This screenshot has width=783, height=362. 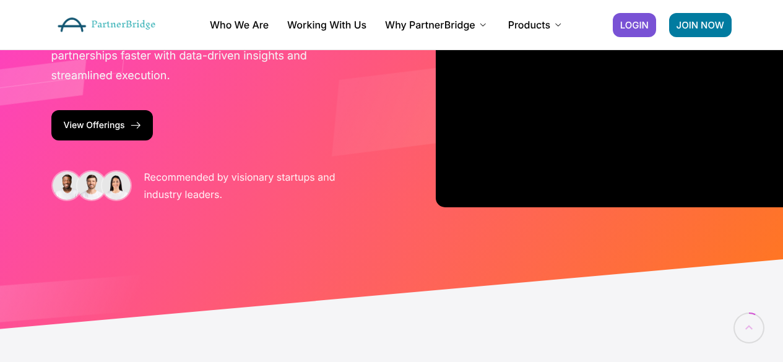 What do you see at coordinates (536, 25) in the screenshot?
I see `a: Products` at bounding box center [536, 25].